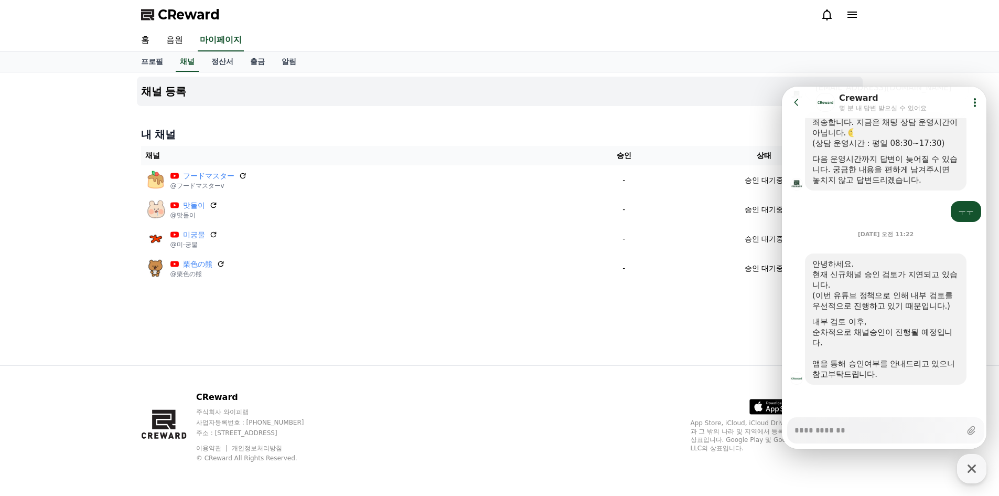 This screenshot has height=496, width=999. What do you see at coordinates (194, 244) in the screenshot?
I see `p: @미-궁물` at bounding box center [194, 244].